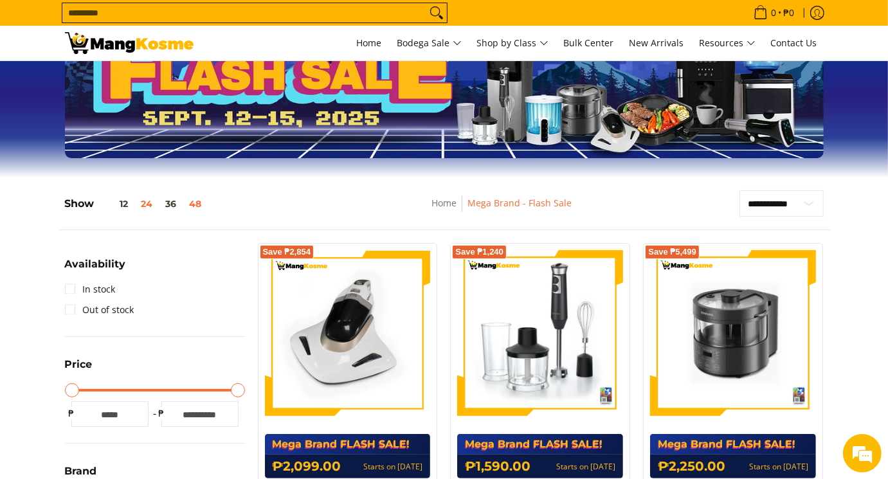 The image size is (888, 479). What do you see at coordinates (794, 43) in the screenshot?
I see `a: Contact Us` at bounding box center [794, 43].